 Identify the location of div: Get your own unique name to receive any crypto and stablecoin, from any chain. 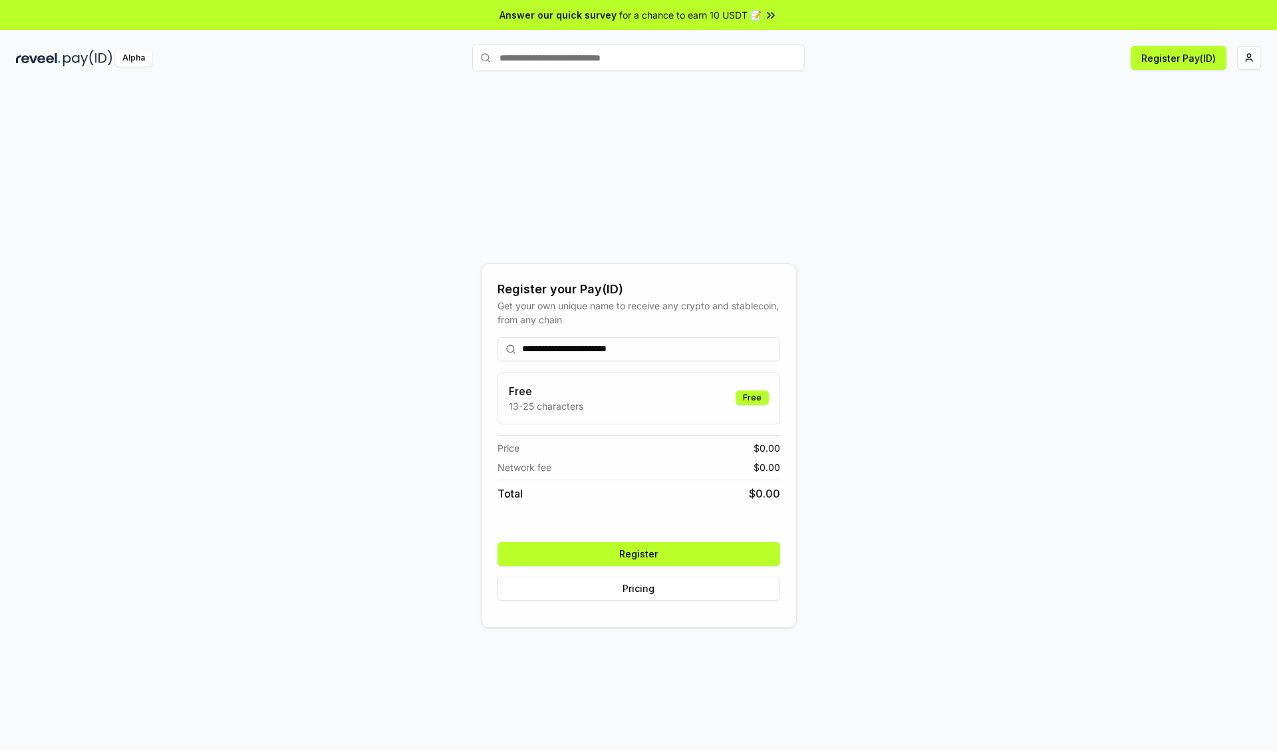
(638, 313).